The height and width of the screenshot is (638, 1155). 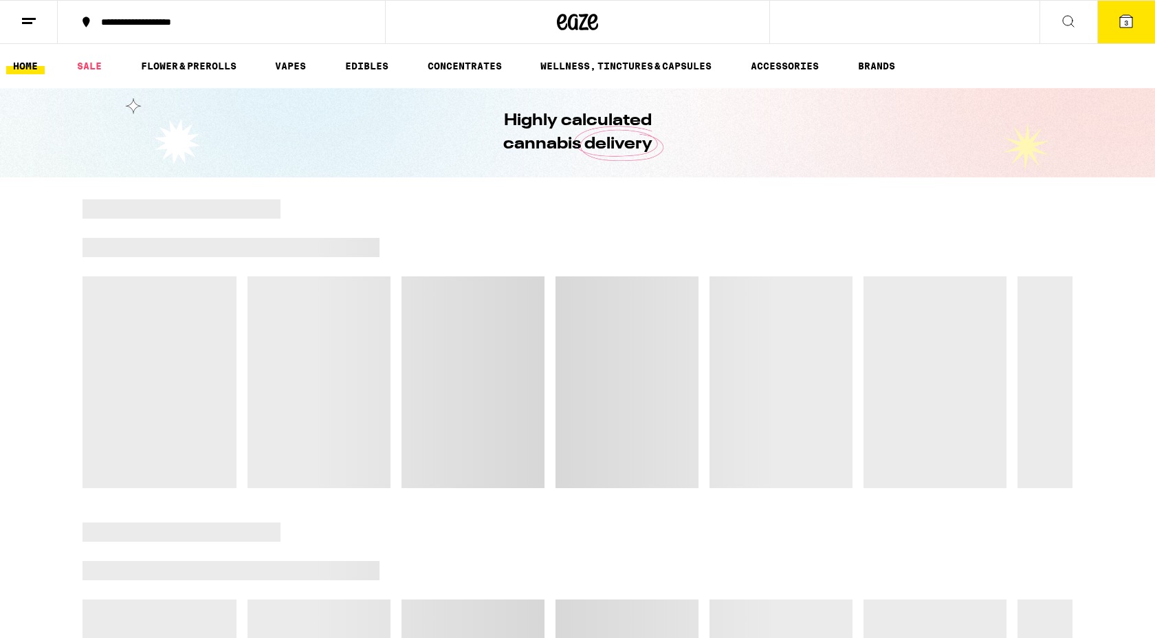 What do you see at coordinates (626, 66) in the screenshot?
I see `a: WELLNESS, TINCTURES & CAPSULES` at bounding box center [626, 66].